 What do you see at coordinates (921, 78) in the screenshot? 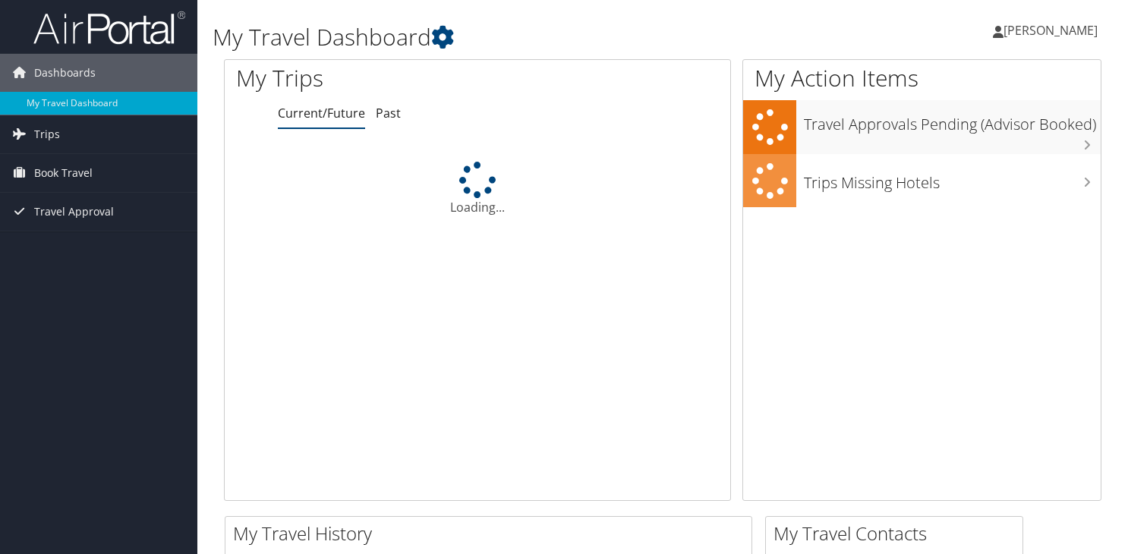
I see `h1: My Action Items` at bounding box center [921, 78].